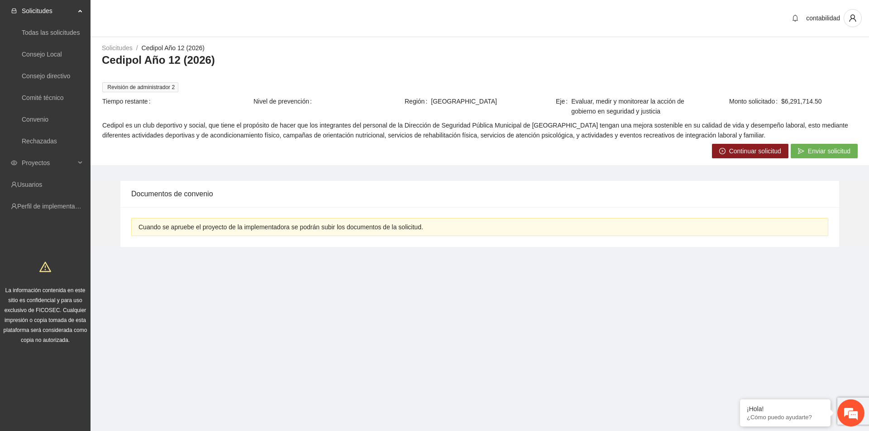  What do you see at coordinates (53, 206) in the screenshot?
I see `a: Perfil de implementadora` at bounding box center [53, 206].